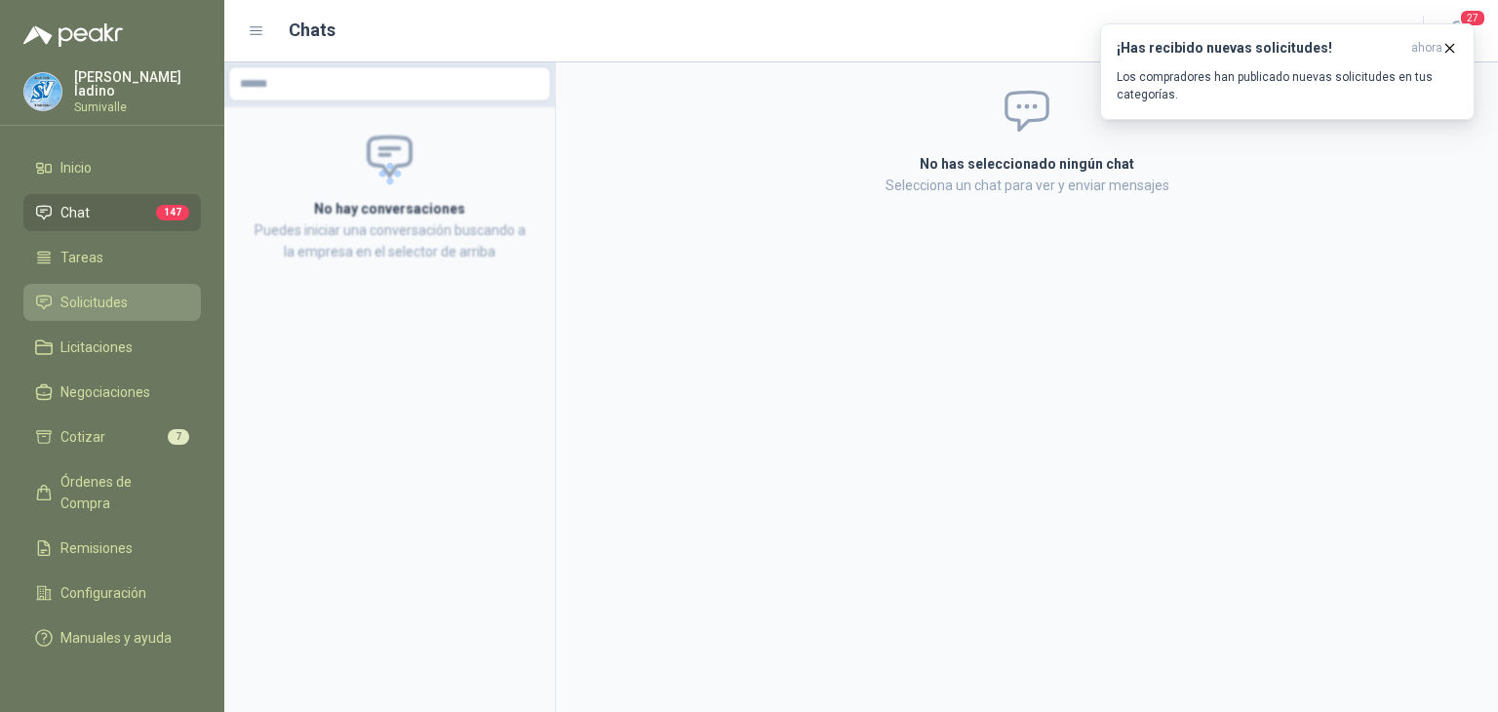  I want to click on a: Inicio, so click(112, 168).